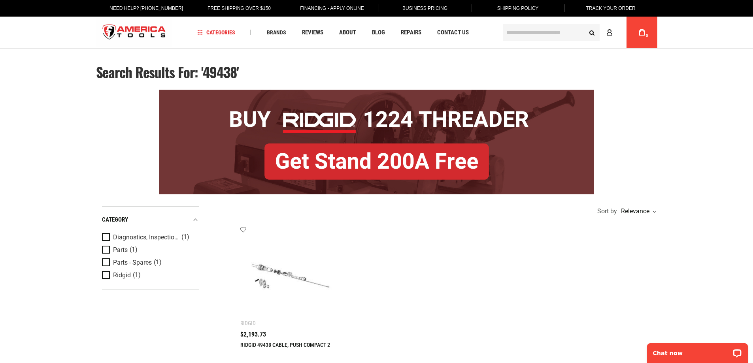 The height and width of the screenshot is (363, 753). What do you see at coordinates (518, 8) in the screenshot?
I see `span: Shipping Policy` at bounding box center [518, 8].